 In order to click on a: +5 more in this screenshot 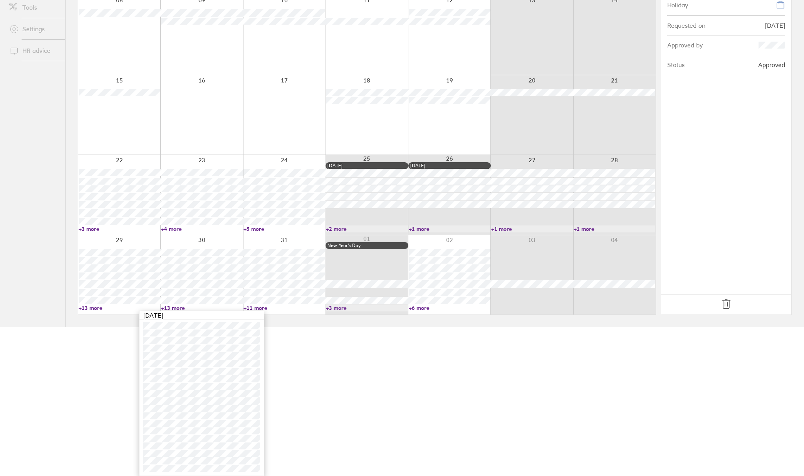, I will do `click(284, 229)`.